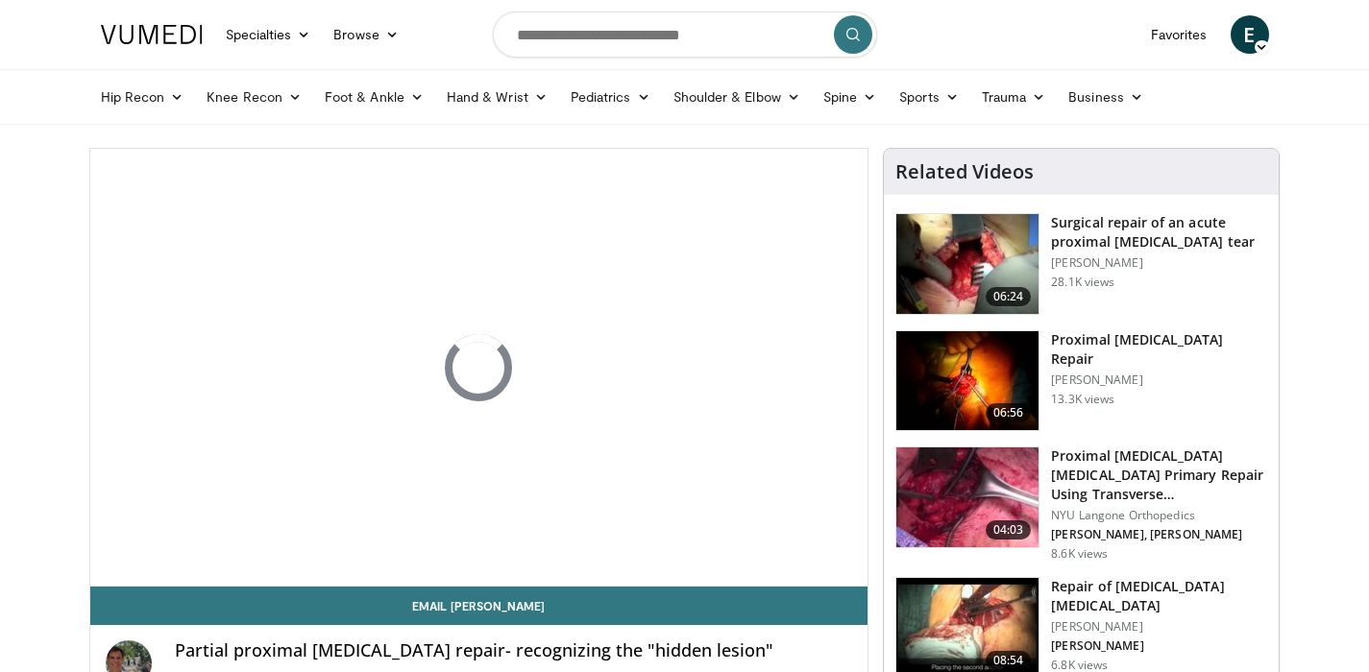  Describe the element at coordinates (142, 97) in the screenshot. I see `a: Hip Recon` at that location.